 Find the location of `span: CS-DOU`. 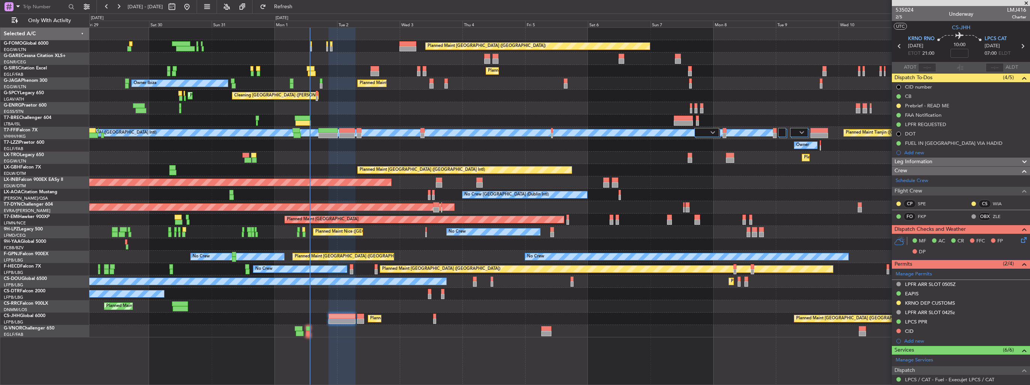

span: CS-DOU is located at coordinates (12, 279).